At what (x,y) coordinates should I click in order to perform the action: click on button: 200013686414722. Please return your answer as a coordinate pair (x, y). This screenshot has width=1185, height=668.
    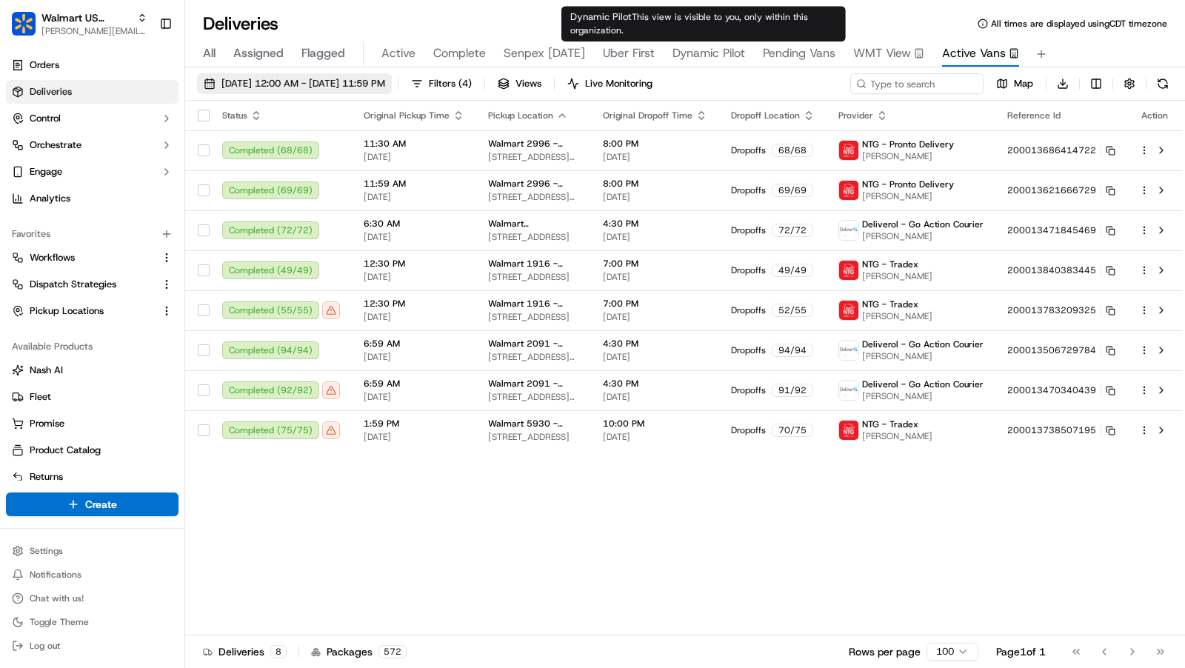
    Looking at the image, I should click on (1062, 150).